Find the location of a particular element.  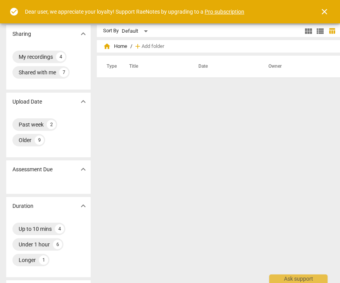

div: Under 1 hour is located at coordinates (34, 244).